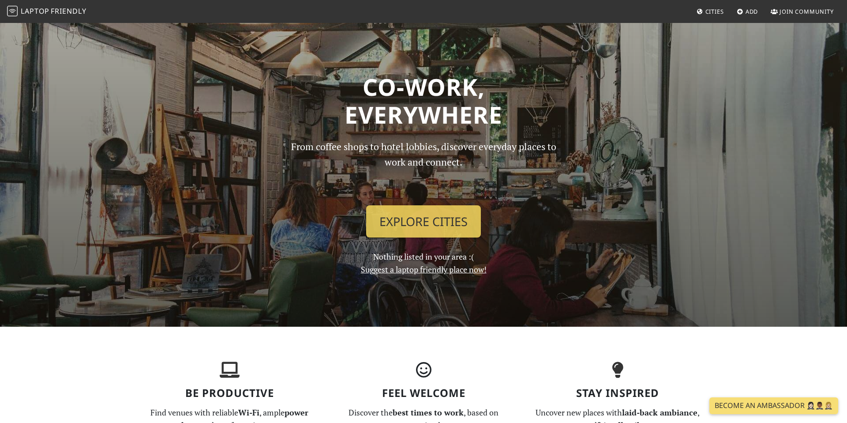 The image size is (847, 423). I want to click on p: From coffee shops to hotel lobbies, discover everyday places to work and connect., so click(424, 168).